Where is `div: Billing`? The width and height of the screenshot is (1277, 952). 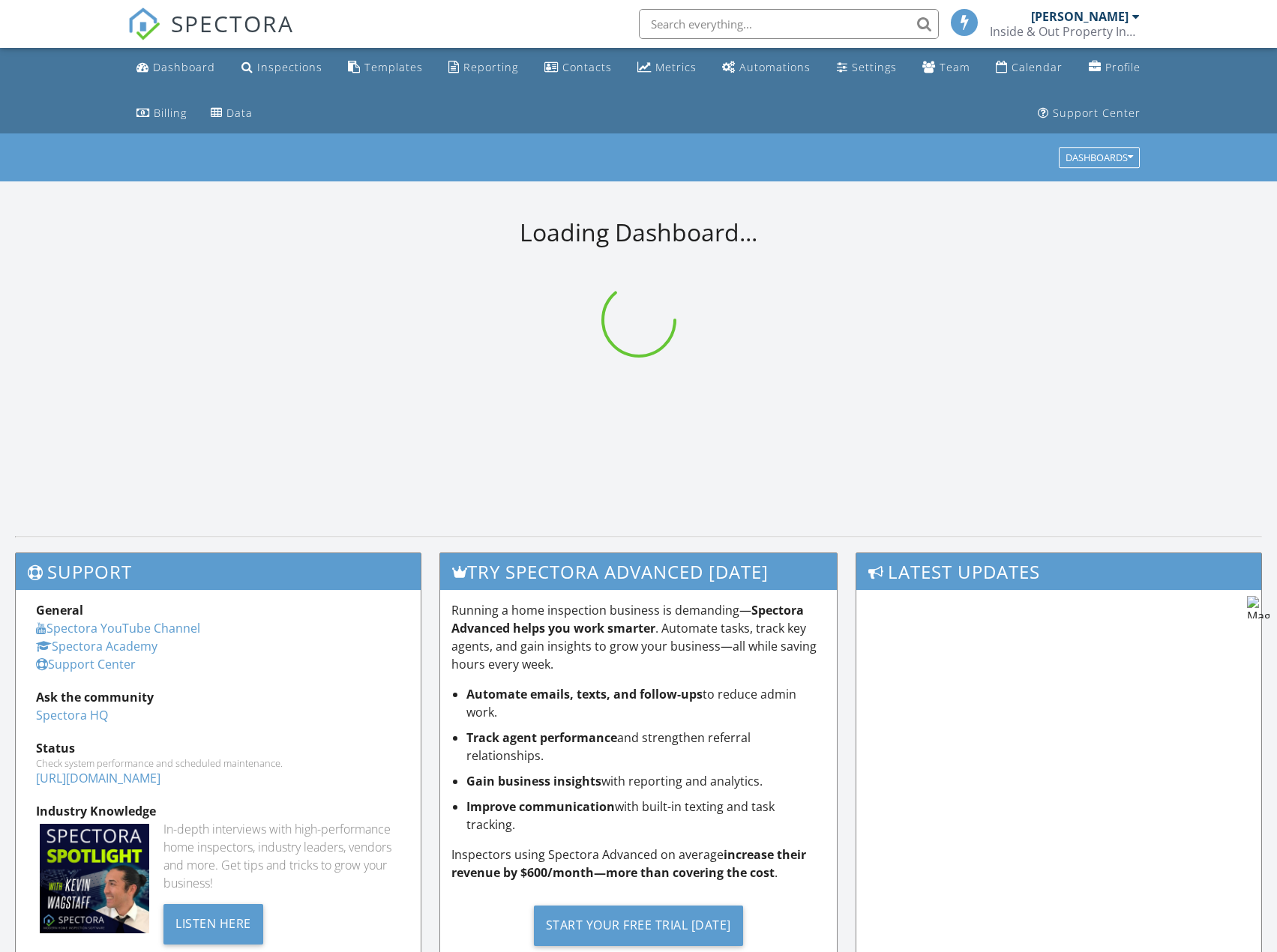
div: Billing is located at coordinates (171, 113).